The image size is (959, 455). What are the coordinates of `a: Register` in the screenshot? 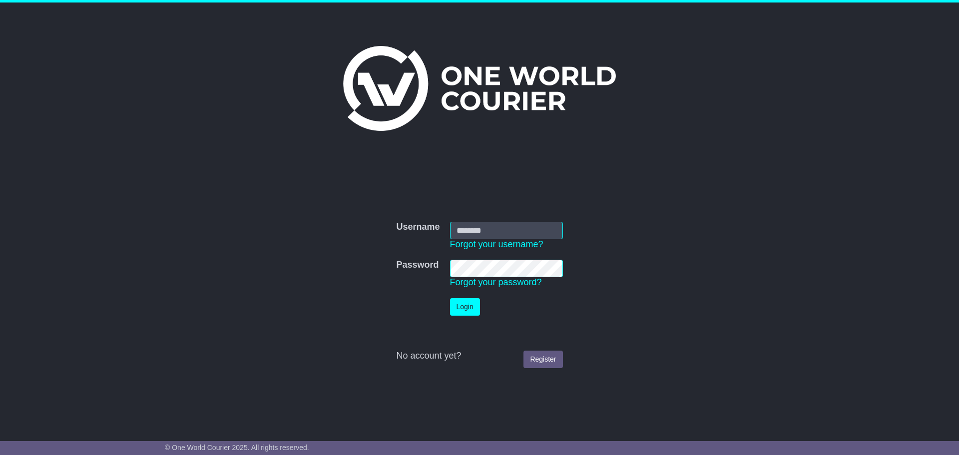 It's located at (543, 359).